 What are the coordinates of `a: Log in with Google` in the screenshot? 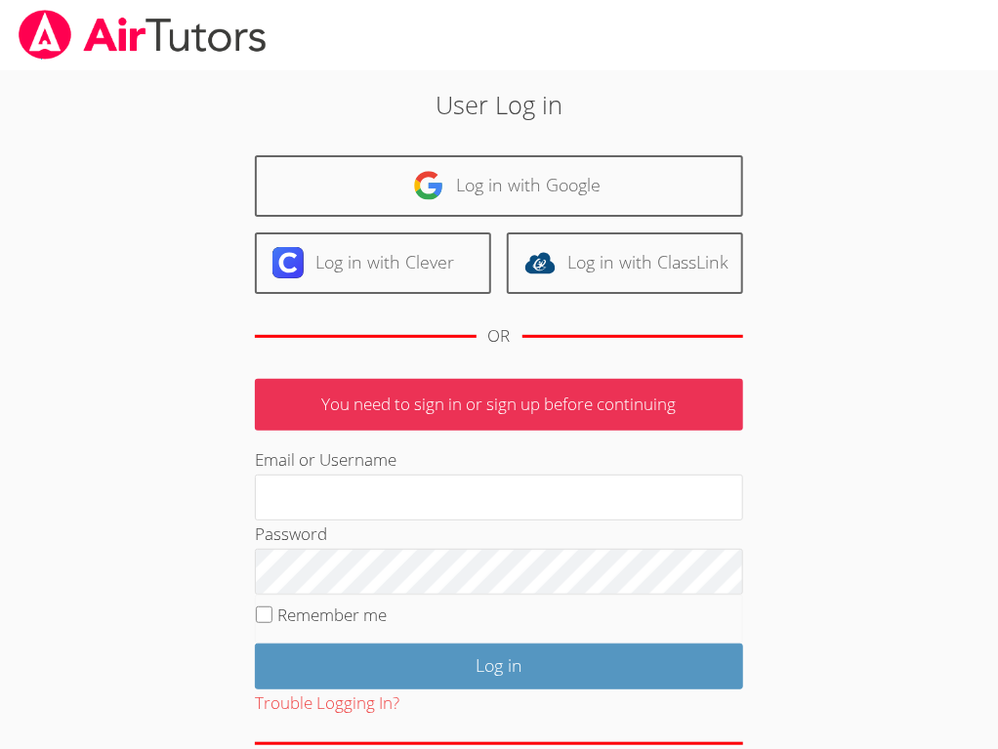 It's located at (499, 186).